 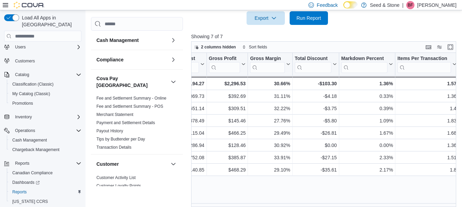 I want to click on div: $2,296.53, so click(x=227, y=84).